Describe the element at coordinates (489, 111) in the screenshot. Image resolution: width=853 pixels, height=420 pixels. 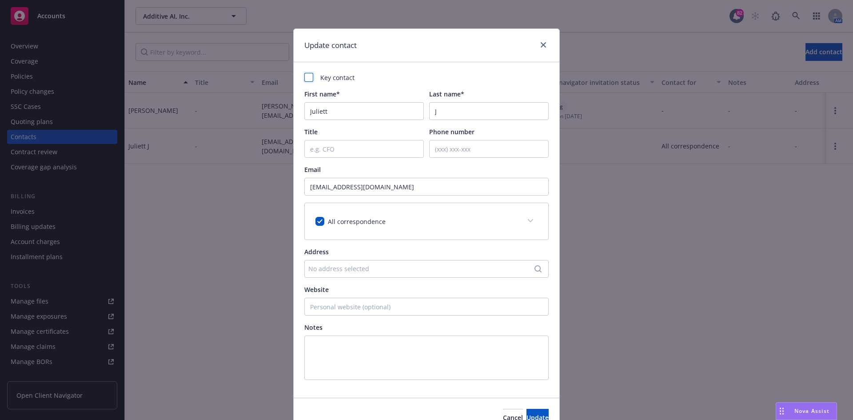
I see `input: Last Name` at that location.